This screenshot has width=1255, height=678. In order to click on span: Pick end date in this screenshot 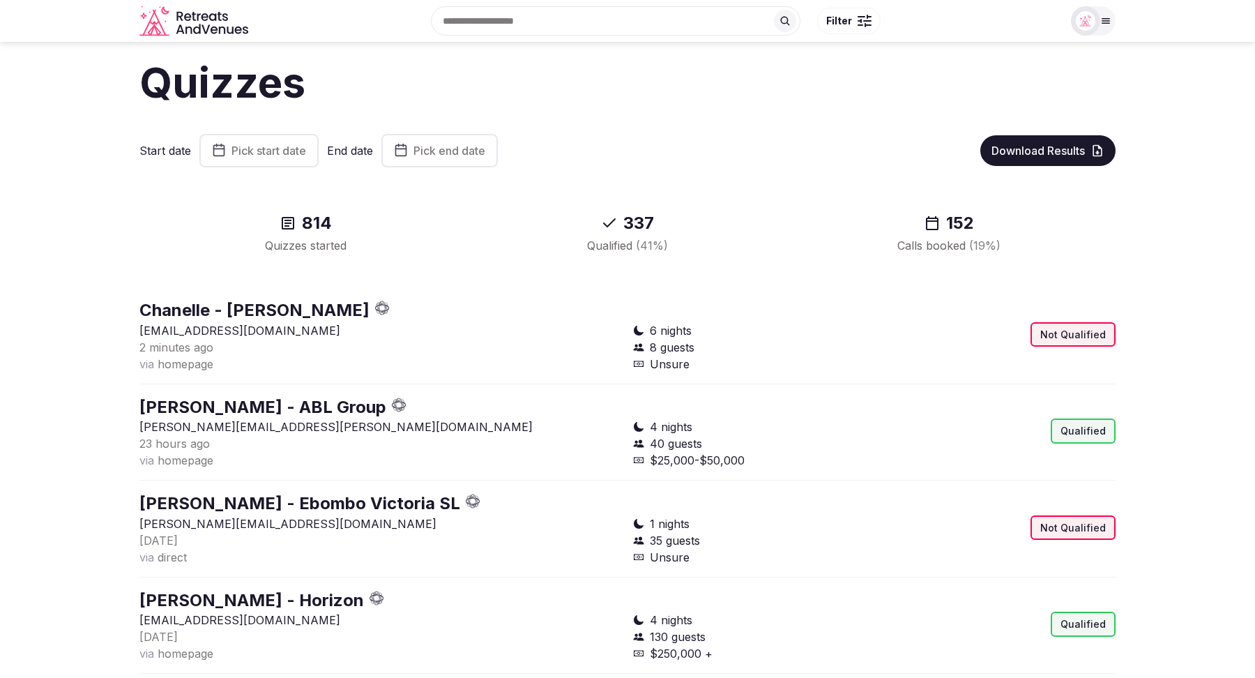, I will do `click(449, 151)`.